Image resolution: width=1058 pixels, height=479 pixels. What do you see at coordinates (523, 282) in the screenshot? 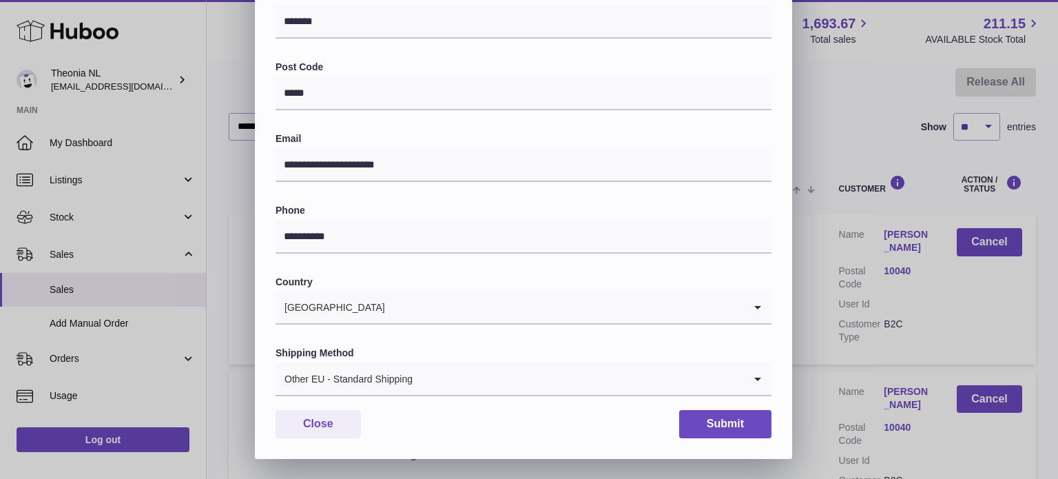
I see `label: Country` at bounding box center [523, 282].